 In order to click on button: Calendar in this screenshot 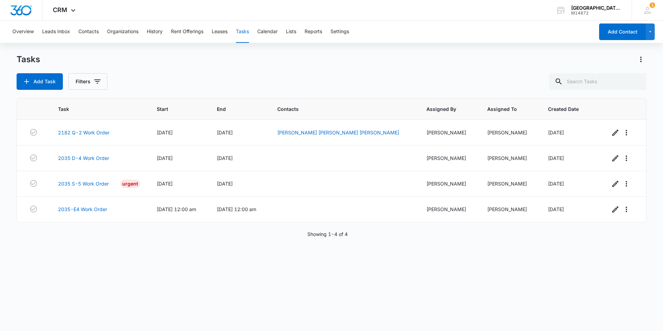, I will do `click(267, 32)`.